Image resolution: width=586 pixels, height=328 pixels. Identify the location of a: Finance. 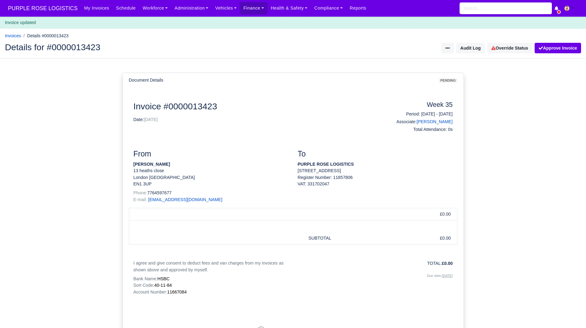
(254, 8).